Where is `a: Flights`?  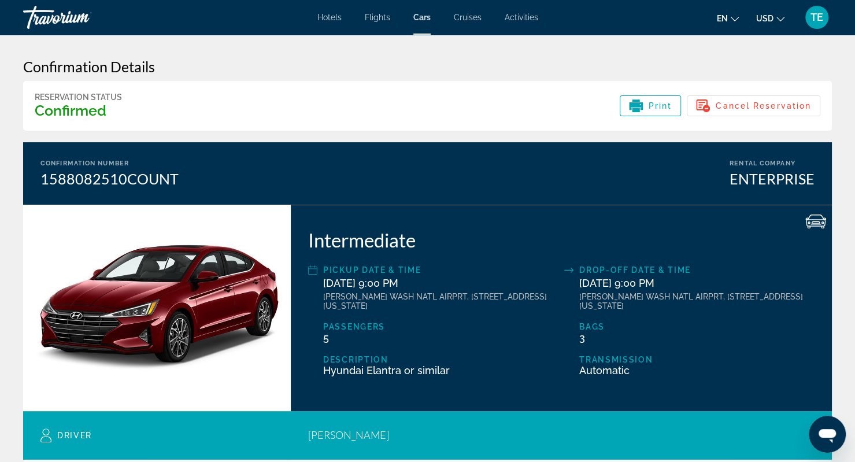
a: Flights is located at coordinates (378, 17).